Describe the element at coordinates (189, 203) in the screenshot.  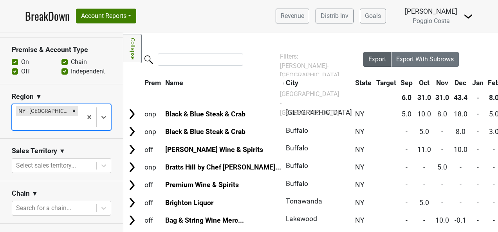
I see `a: Brighton Liquor` at that location.